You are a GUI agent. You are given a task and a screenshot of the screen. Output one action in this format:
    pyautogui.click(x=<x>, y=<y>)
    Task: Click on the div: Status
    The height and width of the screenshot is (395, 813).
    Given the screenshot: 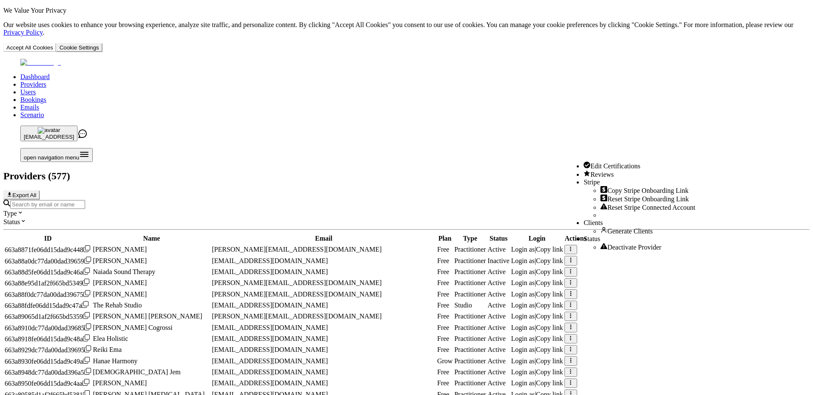 What is the action you would take?
    pyautogui.click(x=406, y=222)
    